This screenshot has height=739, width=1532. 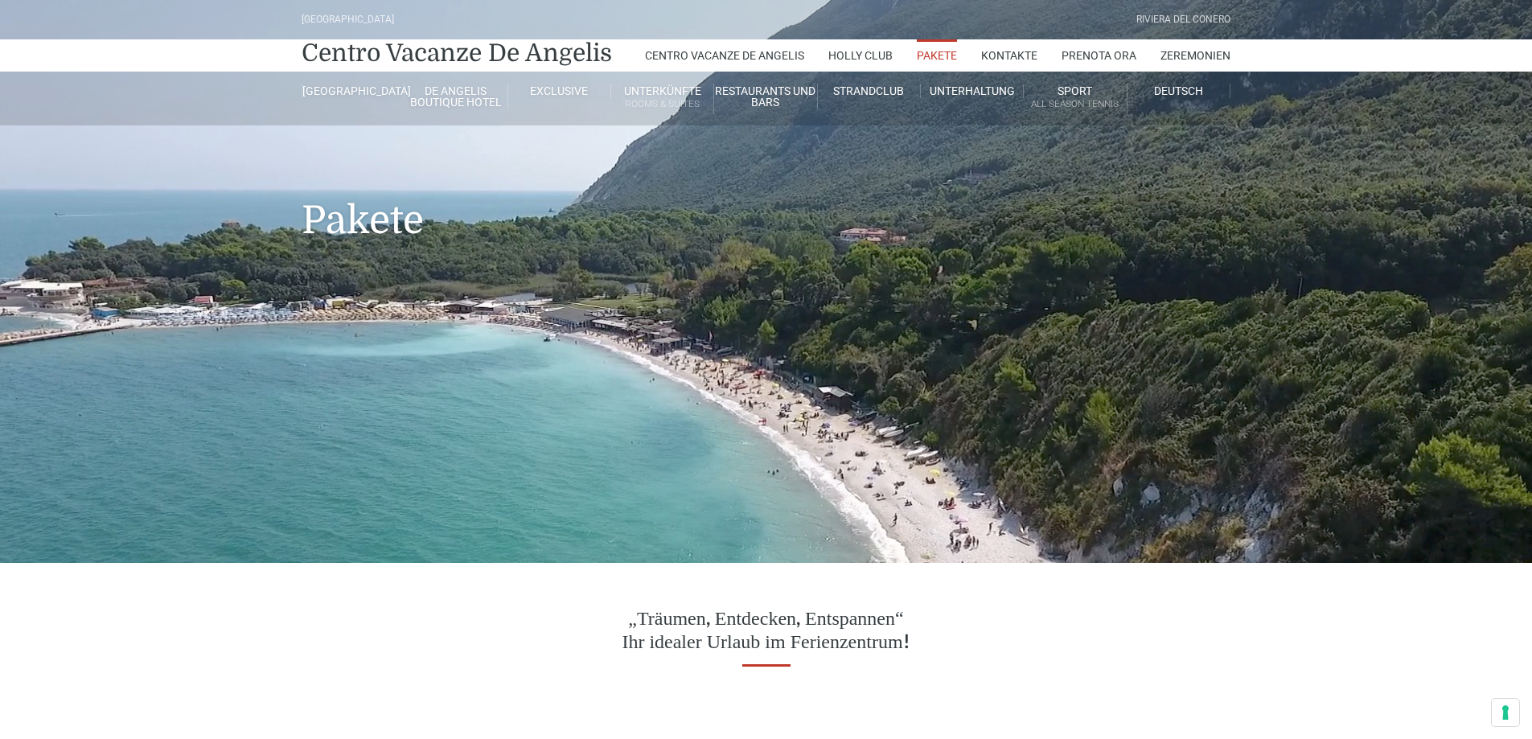 I want to click on a: Zeremonien, so click(x=1195, y=56).